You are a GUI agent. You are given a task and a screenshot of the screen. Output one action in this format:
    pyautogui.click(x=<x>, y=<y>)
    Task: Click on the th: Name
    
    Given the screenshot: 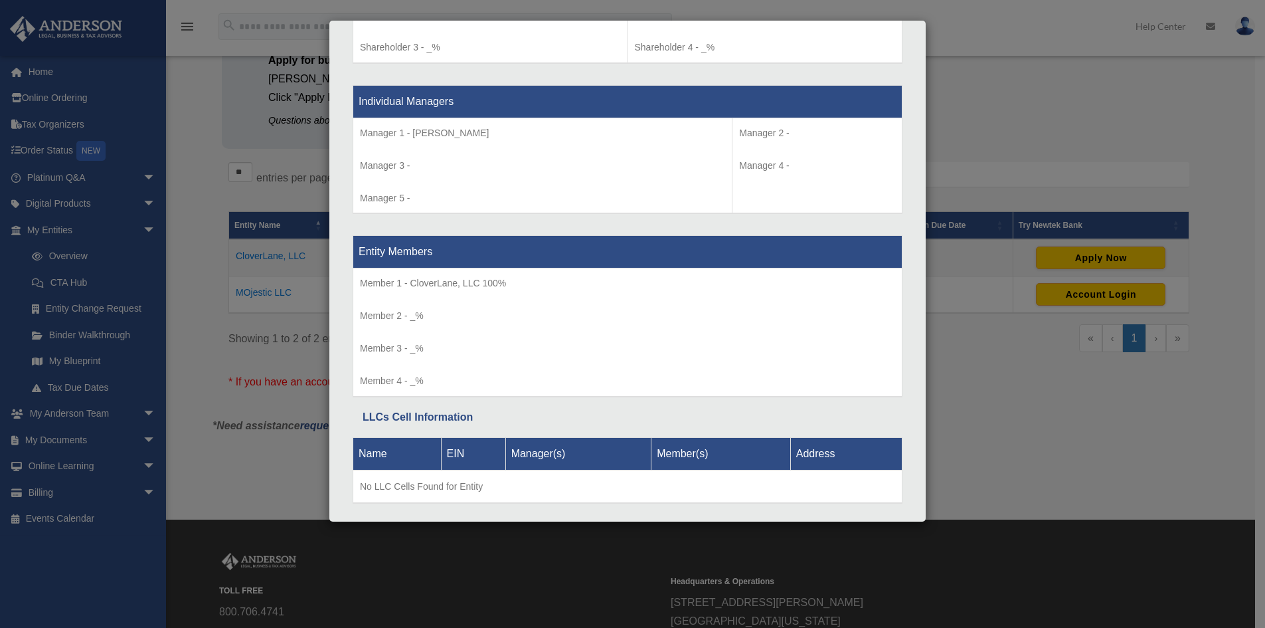 What is the action you would take?
    pyautogui.click(x=397, y=453)
    